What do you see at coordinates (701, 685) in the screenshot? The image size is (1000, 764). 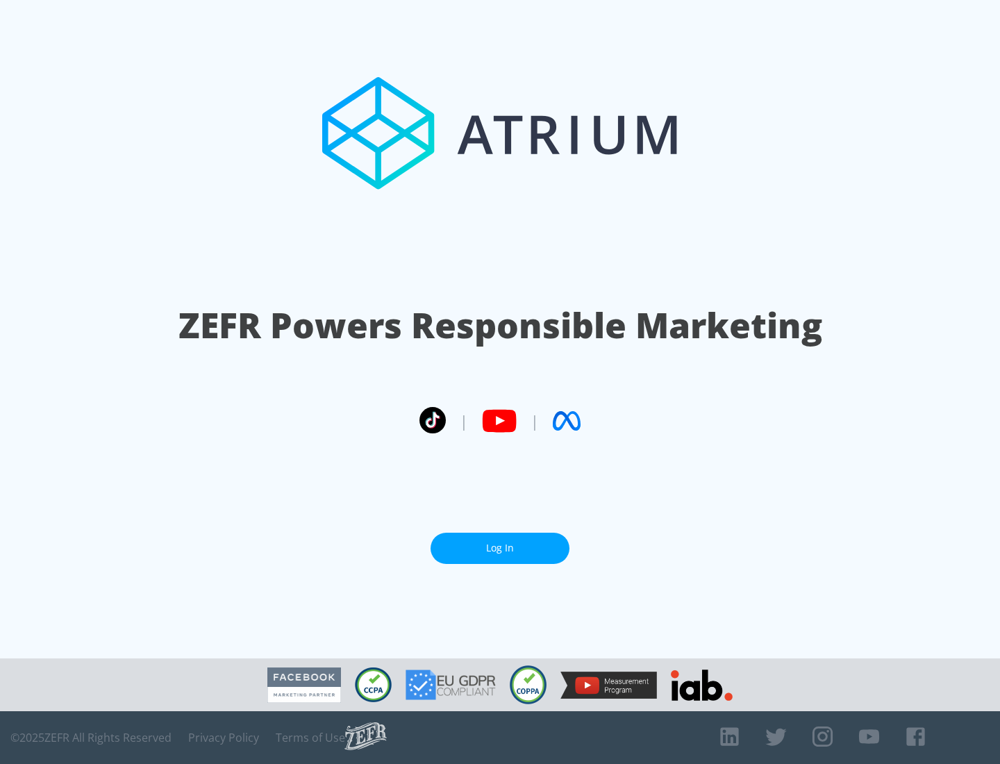 I see `img: IAB` at bounding box center [701, 685].